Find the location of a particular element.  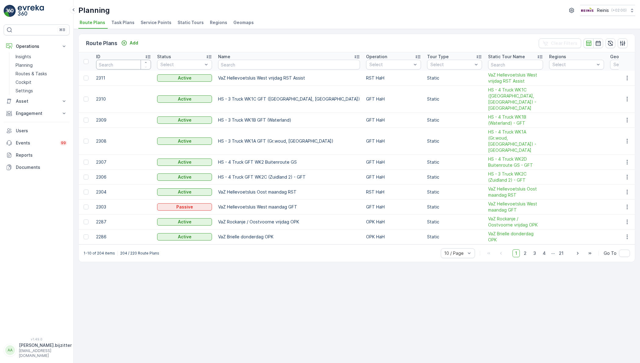

p: Status is located at coordinates (164, 57).